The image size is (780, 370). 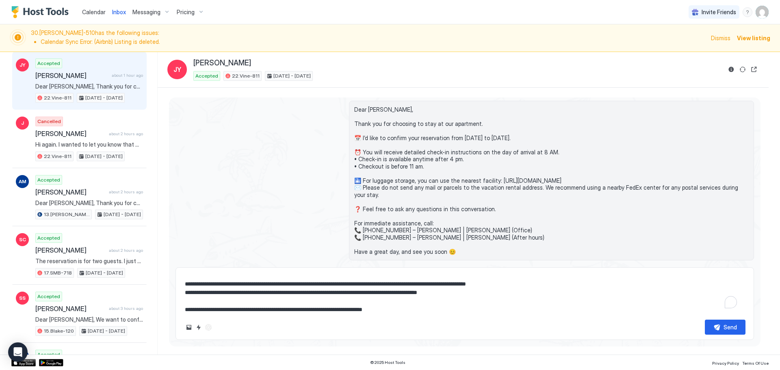 I want to click on a: Host Tools Logo, so click(x=42, y=12).